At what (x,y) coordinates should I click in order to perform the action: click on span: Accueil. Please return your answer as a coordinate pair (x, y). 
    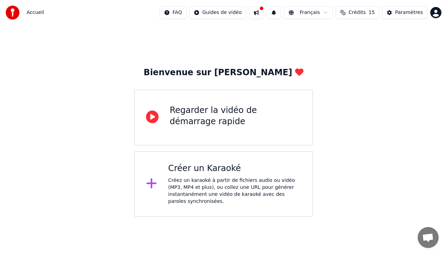
    Looking at the image, I should click on (35, 13).